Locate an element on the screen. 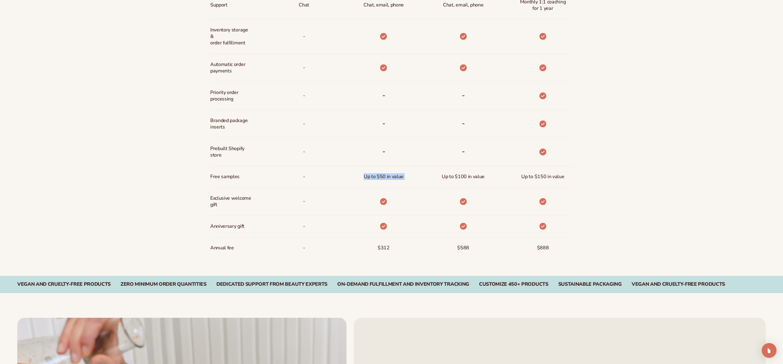  div: VEGAN AND CRUELTY-FREE PRODUCTS is located at coordinates (678, 284).